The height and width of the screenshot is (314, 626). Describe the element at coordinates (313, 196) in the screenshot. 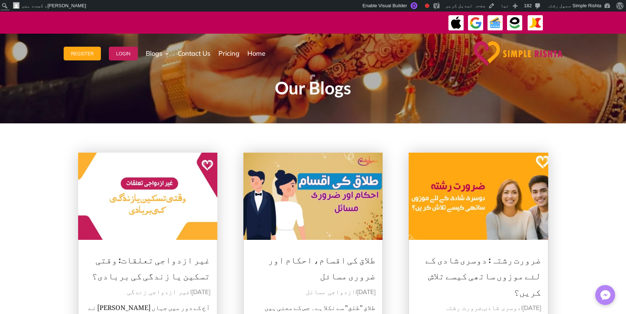

I see `img: طلاق کی اقسام، احکام اور ضروری مسائل` at that location.